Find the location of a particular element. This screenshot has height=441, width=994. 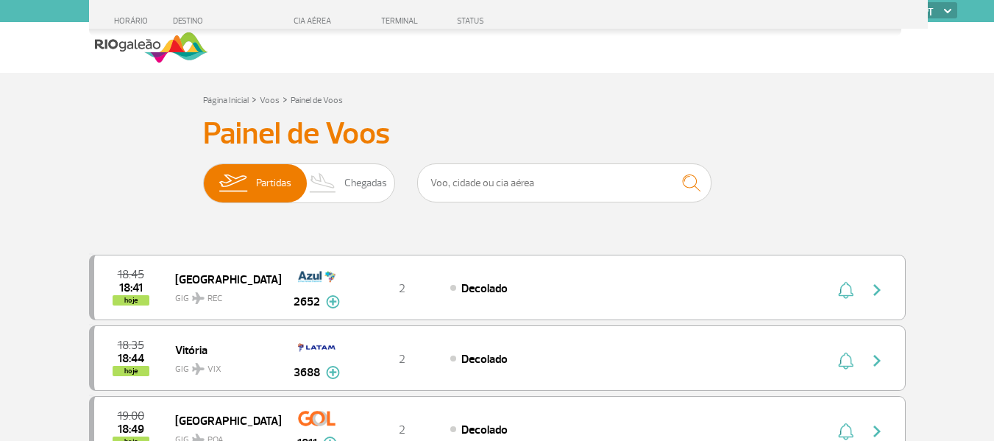

div: CIA AÉREA is located at coordinates (317, 21).